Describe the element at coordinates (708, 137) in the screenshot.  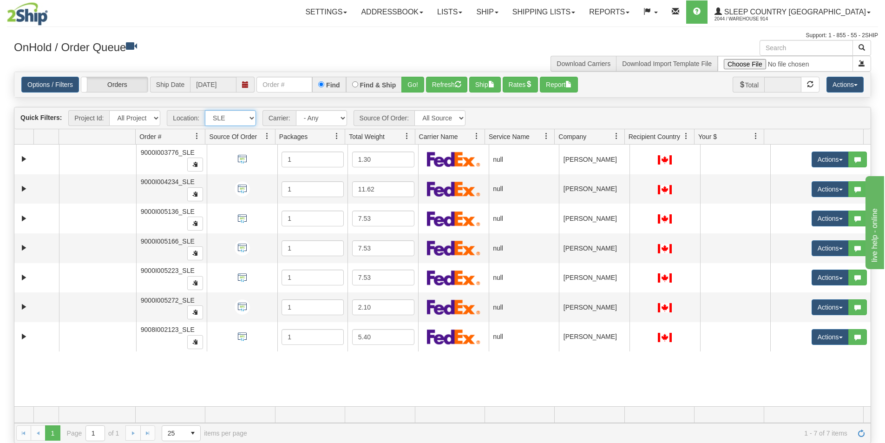
I see `span: Your $` at that location.